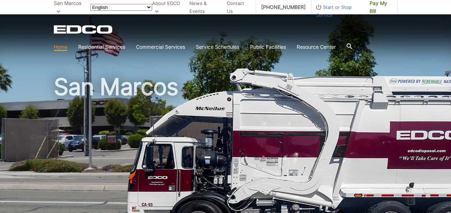 The width and height of the screenshot is (451, 213). I want to click on a: Home, so click(61, 47).